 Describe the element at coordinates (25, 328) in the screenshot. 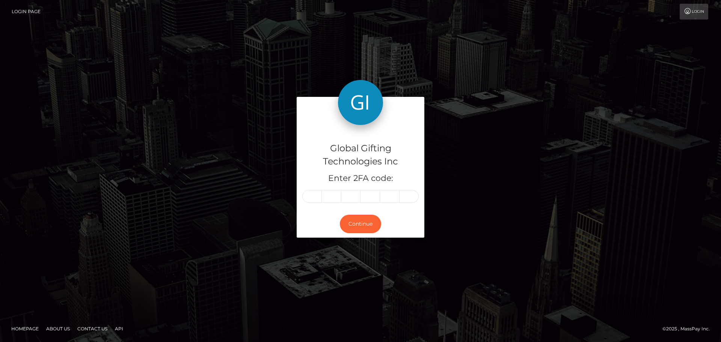

I see `a: Homepage` at that location.